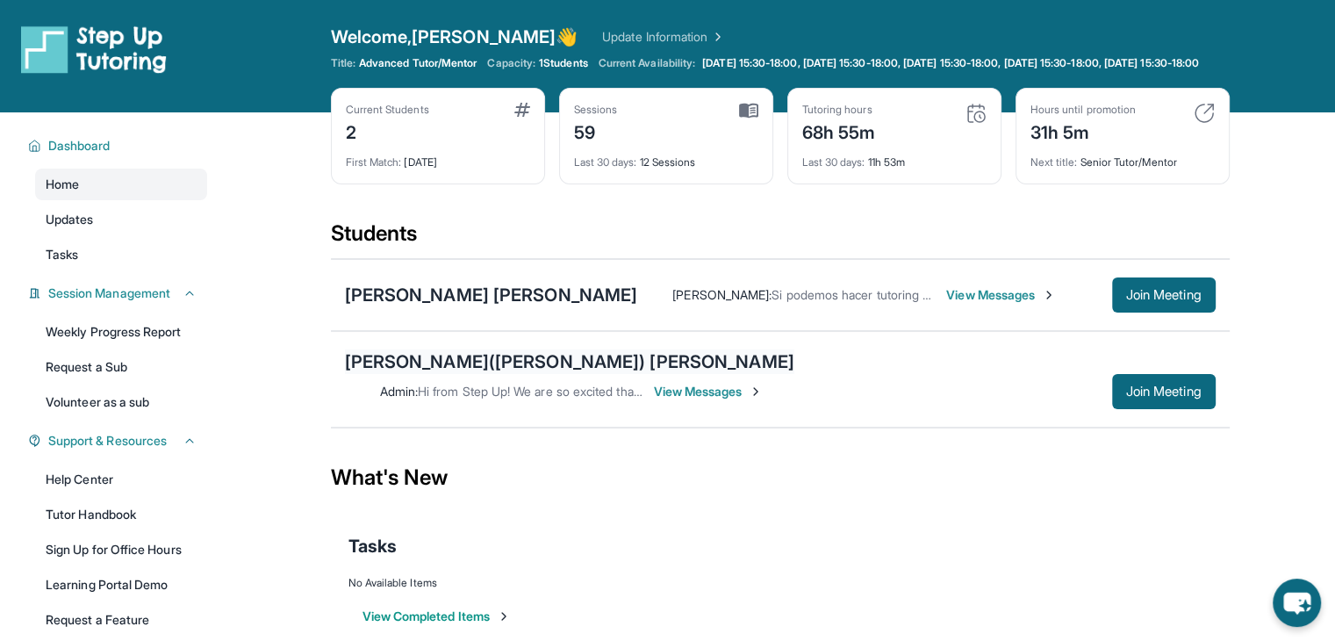 The height and width of the screenshot is (641, 1335). What do you see at coordinates (119, 293) in the screenshot?
I see `button: Session Management` at bounding box center [119, 293].